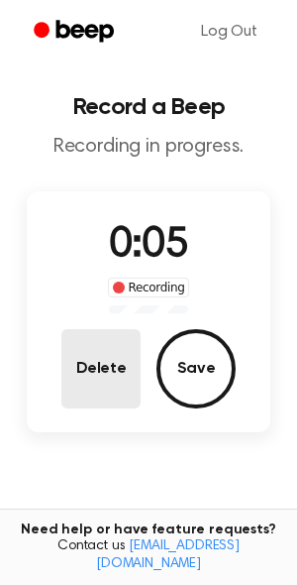  What do you see at coordinates (149, 555) in the screenshot?
I see `span: Contact us` at bounding box center [149, 555].